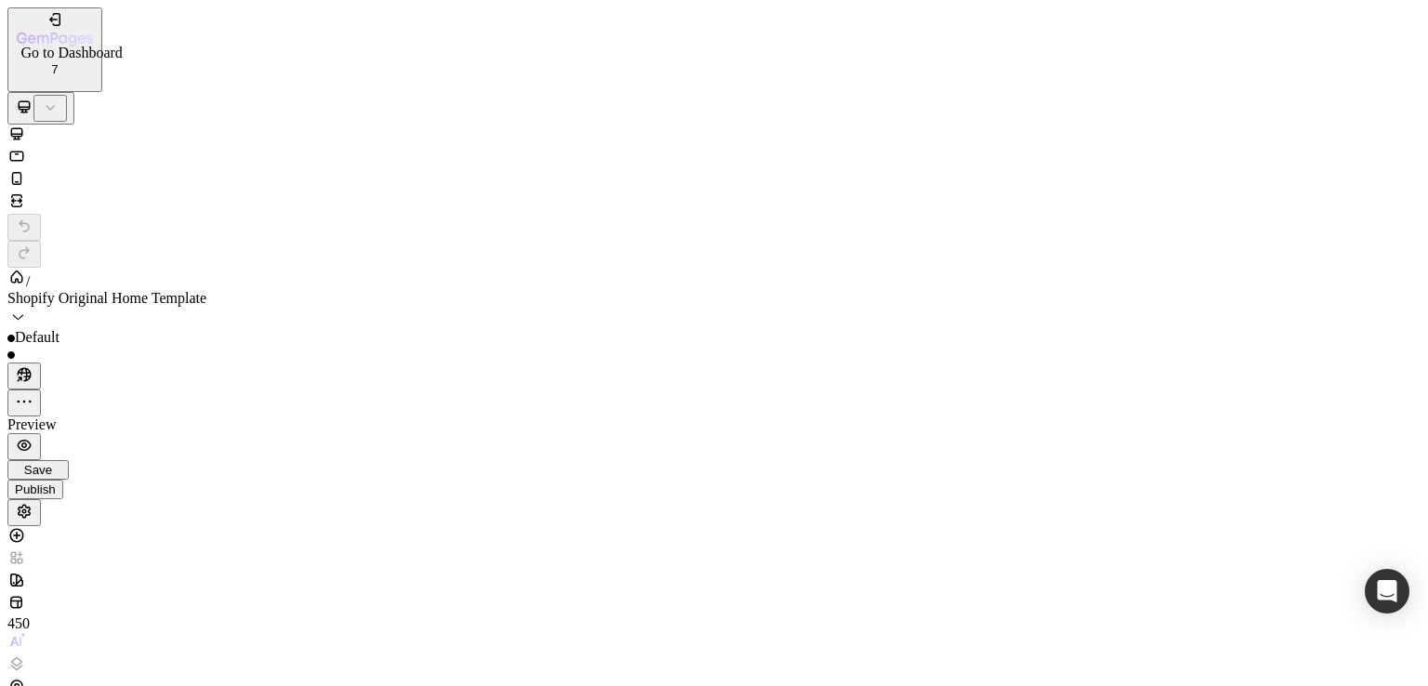  Describe the element at coordinates (38, 470) in the screenshot. I see `span: Save` at that location.